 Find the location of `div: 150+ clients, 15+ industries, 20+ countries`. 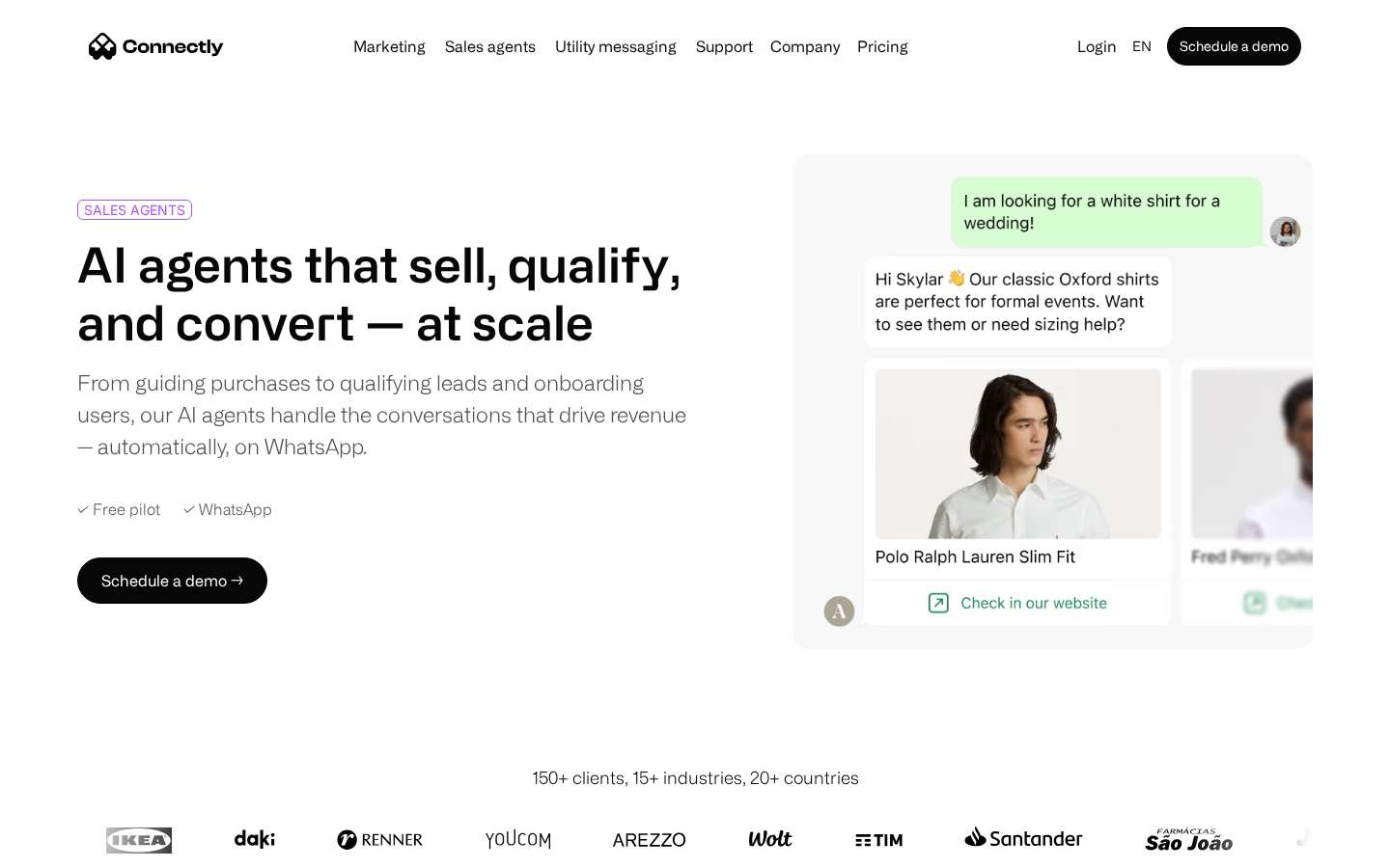

div: 150+ clients, 15+ industries, 20+ countries is located at coordinates (695, 778).